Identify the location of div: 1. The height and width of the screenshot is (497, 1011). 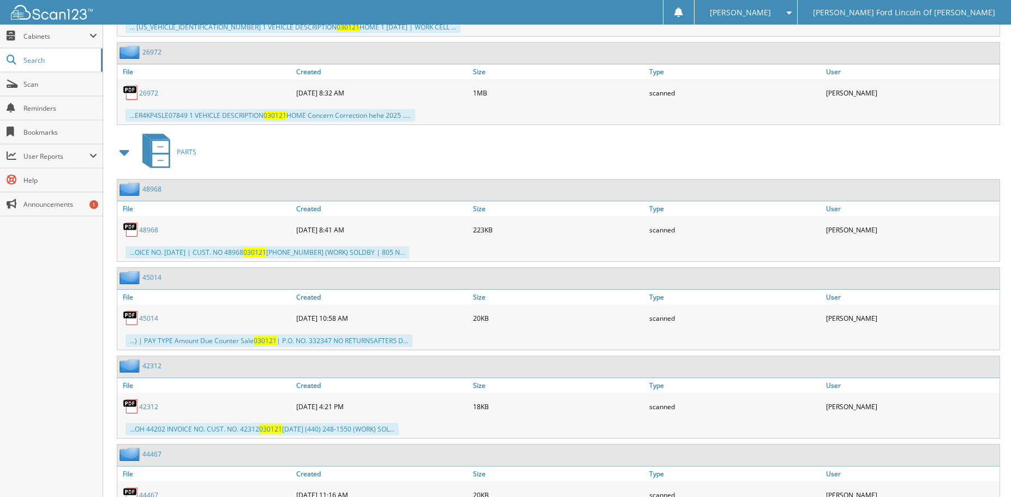
(94, 205).